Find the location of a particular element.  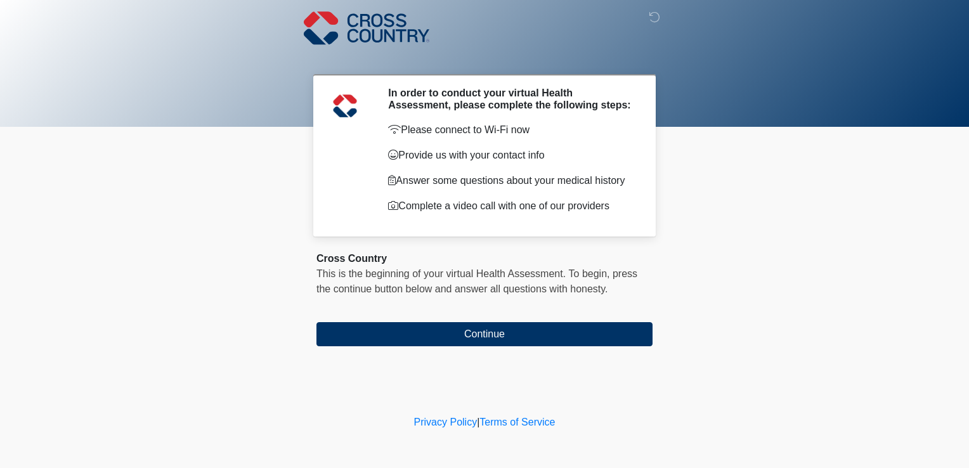

span: To begin, is located at coordinates (590, 273).